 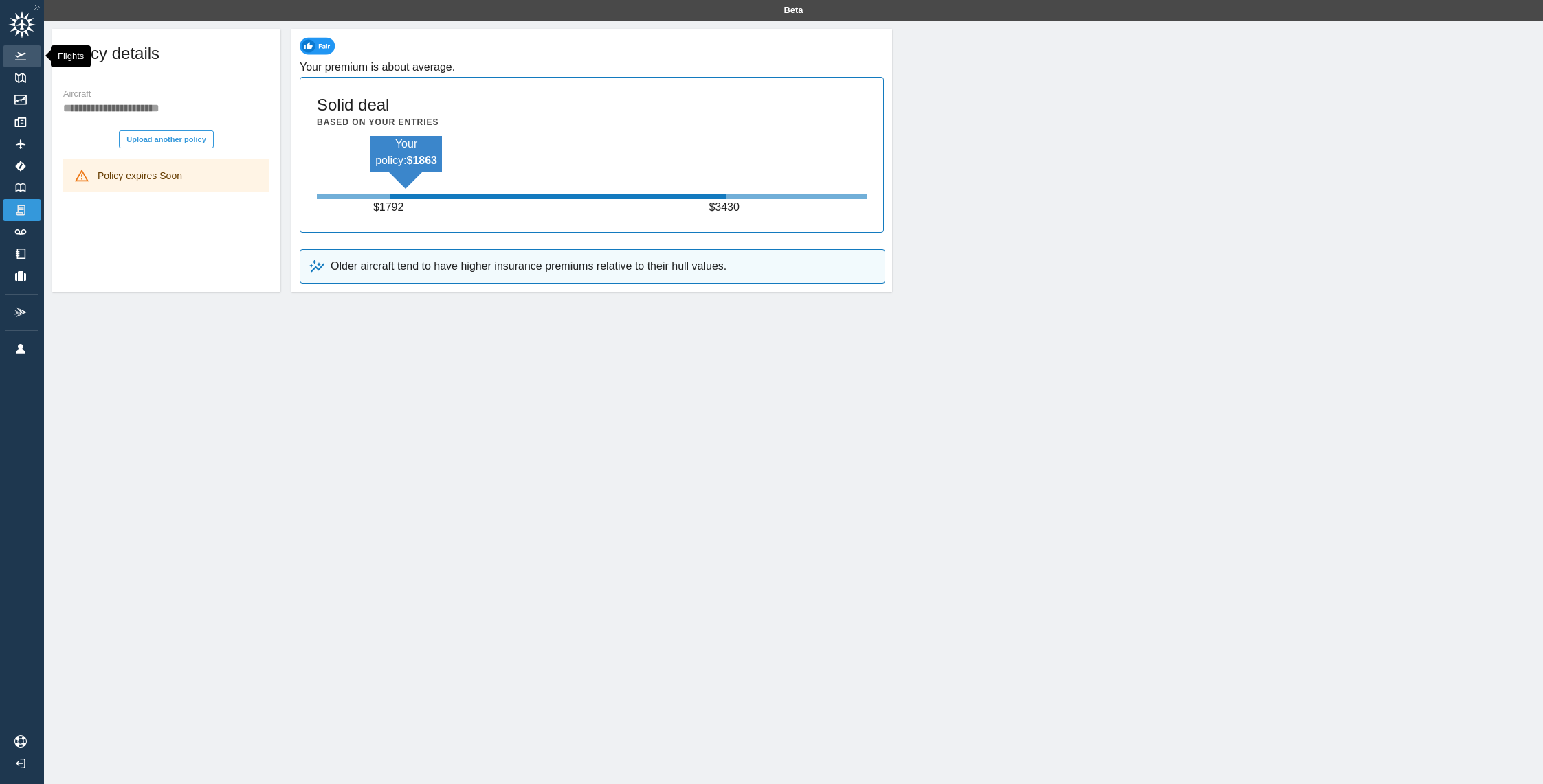 I want to click on p: $ 1792, so click(x=391, y=208).